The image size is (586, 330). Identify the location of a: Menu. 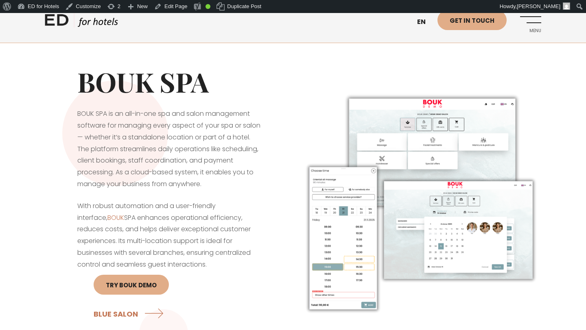
(530, 21).